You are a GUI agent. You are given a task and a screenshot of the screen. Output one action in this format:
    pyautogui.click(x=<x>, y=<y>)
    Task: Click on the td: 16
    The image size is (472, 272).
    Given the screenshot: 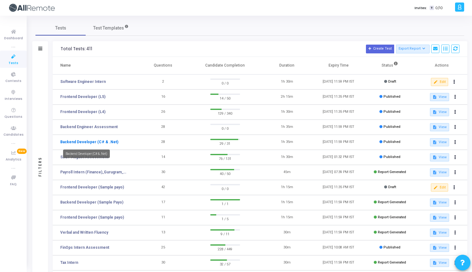 What is the action you would take?
    pyautogui.click(x=163, y=97)
    